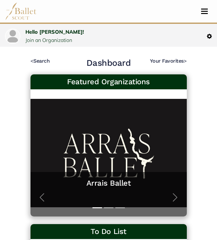  Describe the element at coordinates (97, 207) in the screenshot. I see `button: Slide 1` at that location.